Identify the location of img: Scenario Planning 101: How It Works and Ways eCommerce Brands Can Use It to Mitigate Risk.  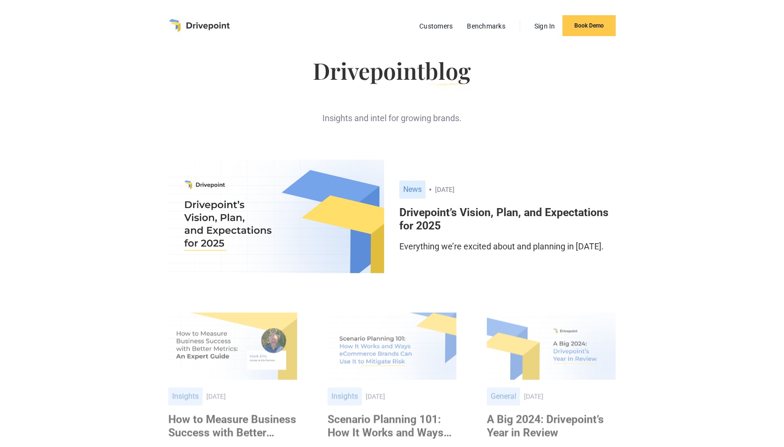
(392, 346).